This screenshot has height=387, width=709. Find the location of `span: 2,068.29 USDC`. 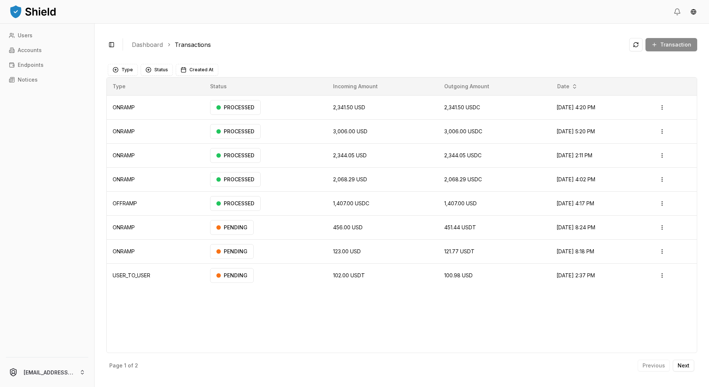

span: 2,068.29 USDC is located at coordinates (463, 179).